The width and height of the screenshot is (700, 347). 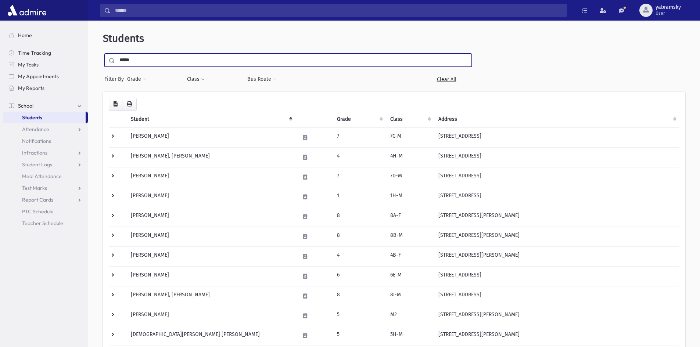 I want to click on a: Meal Attendance, so click(x=45, y=176).